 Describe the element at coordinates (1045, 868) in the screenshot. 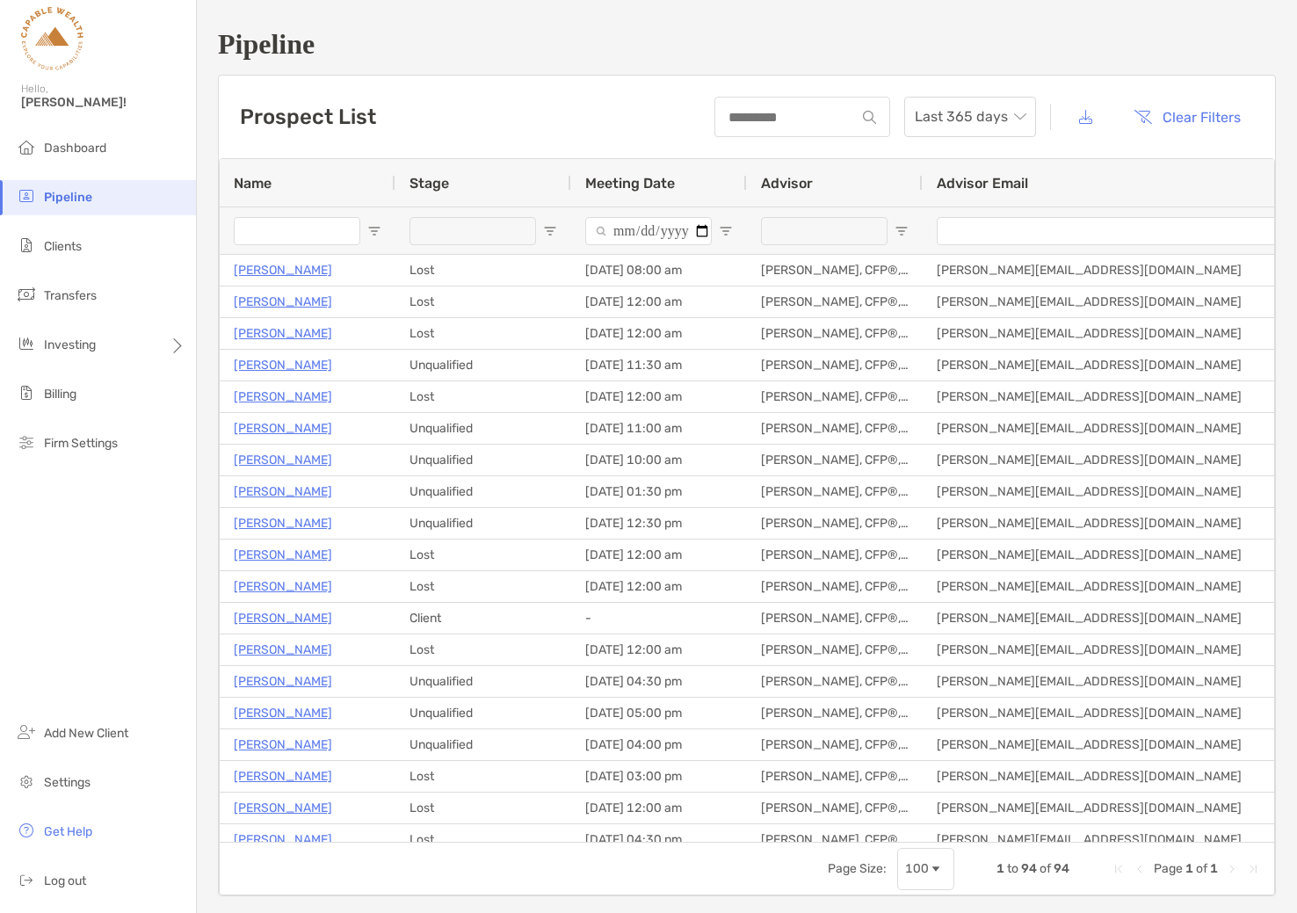

I see `span: of` at that location.